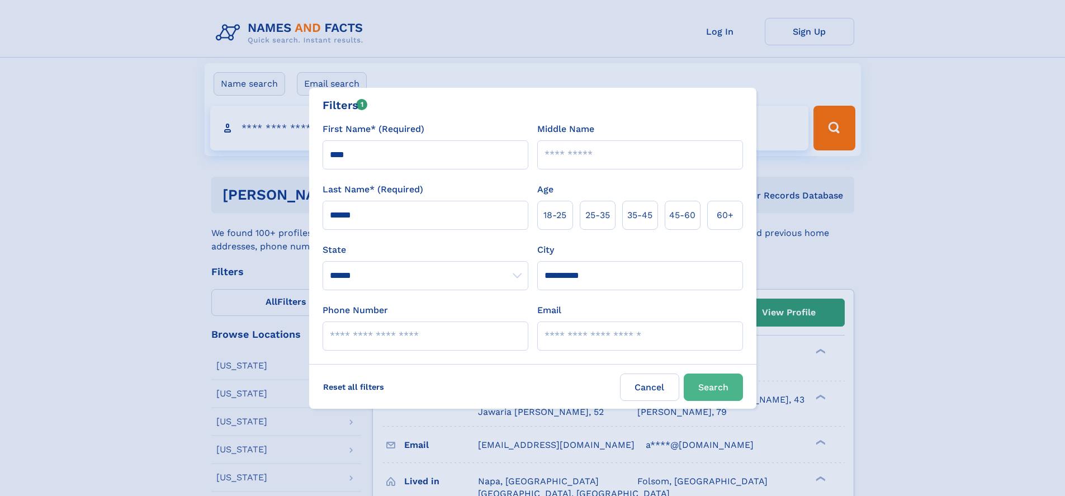 Image resolution: width=1065 pixels, height=496 pixels. What do you see at coordinates (545, 190) in the screenshot?
I see `label: Age` at bounding box center [545, 190].